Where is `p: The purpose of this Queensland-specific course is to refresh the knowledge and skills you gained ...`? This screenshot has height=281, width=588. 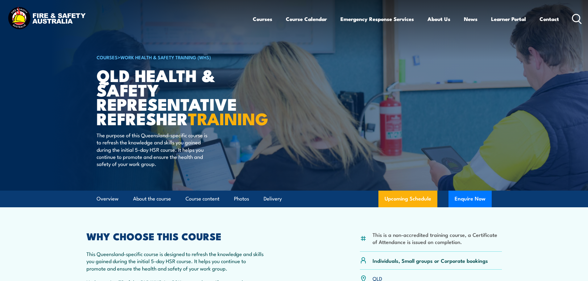
p: The purpose of this Queensland-specific course is to refresh the knowledge and skills you gained ... is located at coordinates (153, 149).